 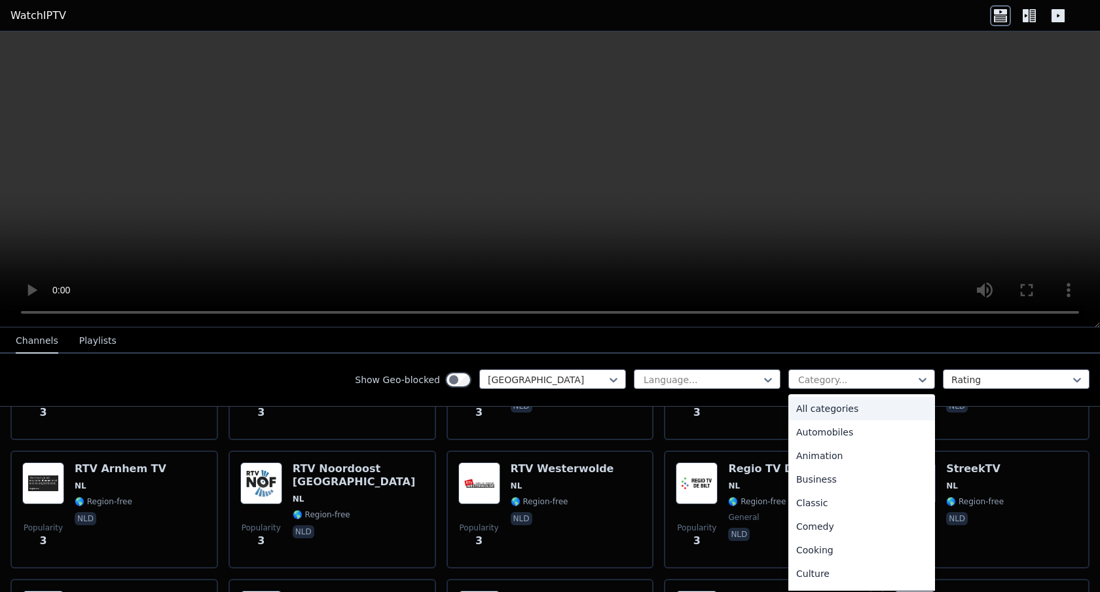 What do you see at coordinates (98, 341) in the screenshot?
I see `button: Playlists` at bounding box center [98, 341].